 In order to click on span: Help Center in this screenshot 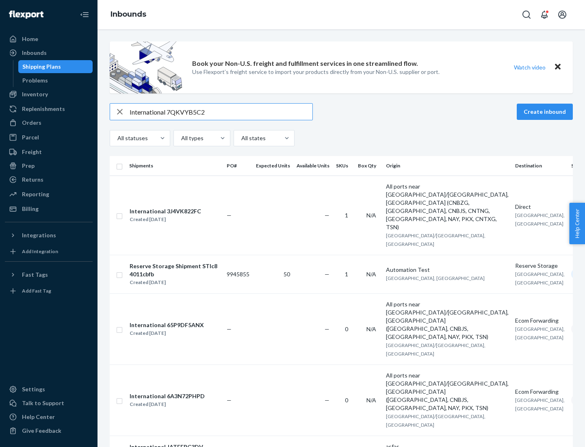, I will do `click(577, 223)`.